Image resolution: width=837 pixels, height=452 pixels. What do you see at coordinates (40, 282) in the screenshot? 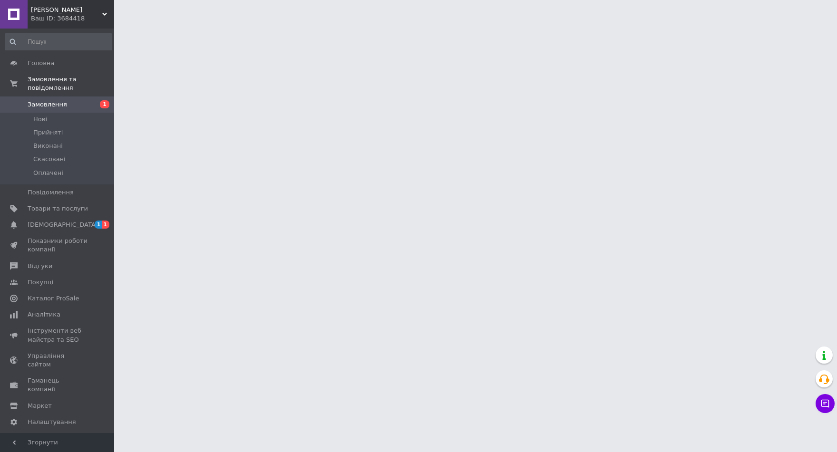
I see `span: Покупці` at bounding box center [40, 282].